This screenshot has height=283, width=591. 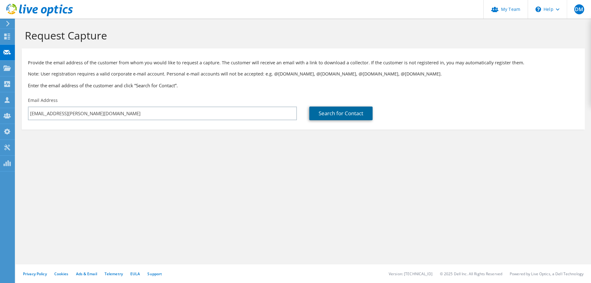 What do you see at coordinates (87, 273) in the screenshot?
I see `a: Ads & Email` at bounding box center [87, 273].